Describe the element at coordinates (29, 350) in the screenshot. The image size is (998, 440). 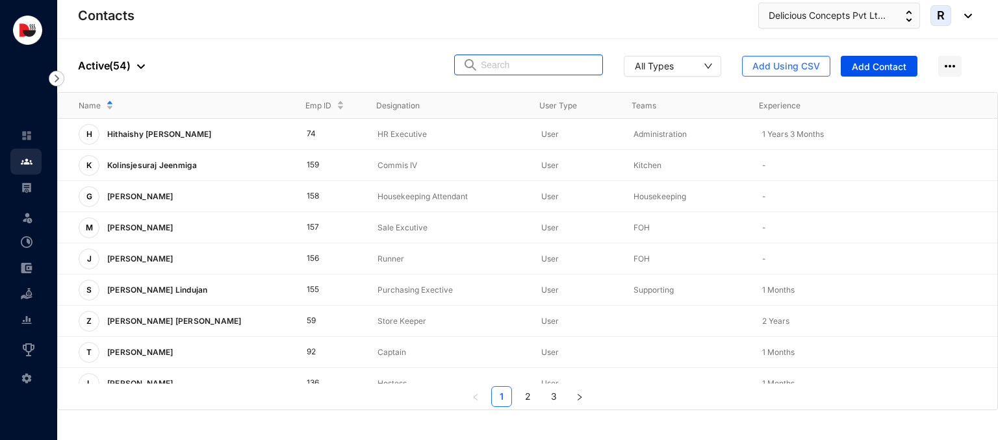
I see `img: award_outlined.f30b2bda3bf6ea1bf3dd.svg` at that location.